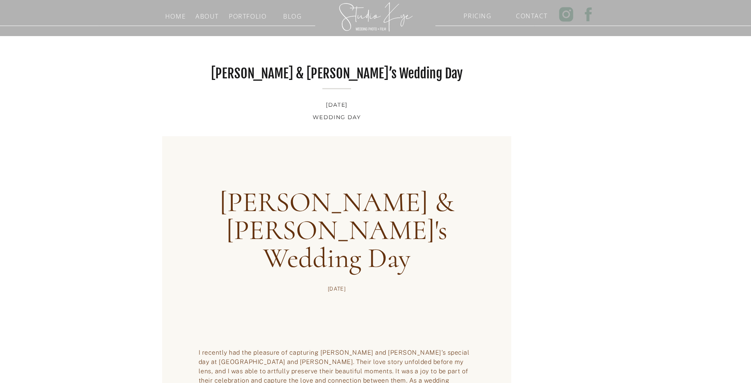 The image size is (751, 383). I want to click on h3: Portfolio, so click(246, 14).